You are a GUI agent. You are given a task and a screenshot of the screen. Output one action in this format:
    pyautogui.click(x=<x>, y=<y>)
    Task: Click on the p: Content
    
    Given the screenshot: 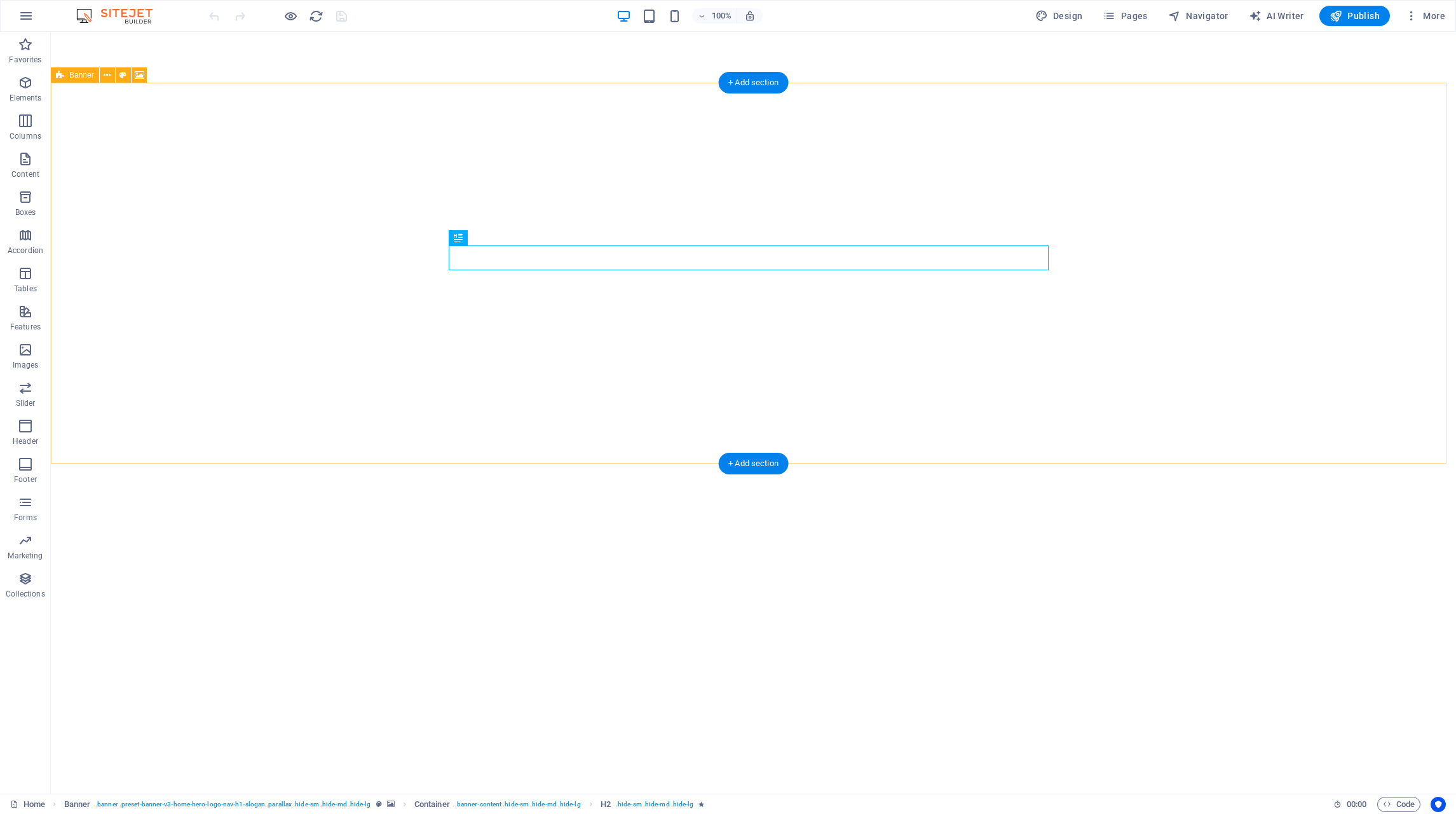 What is the action you would take?
    pyautogui.click(x=25, y=175)
    